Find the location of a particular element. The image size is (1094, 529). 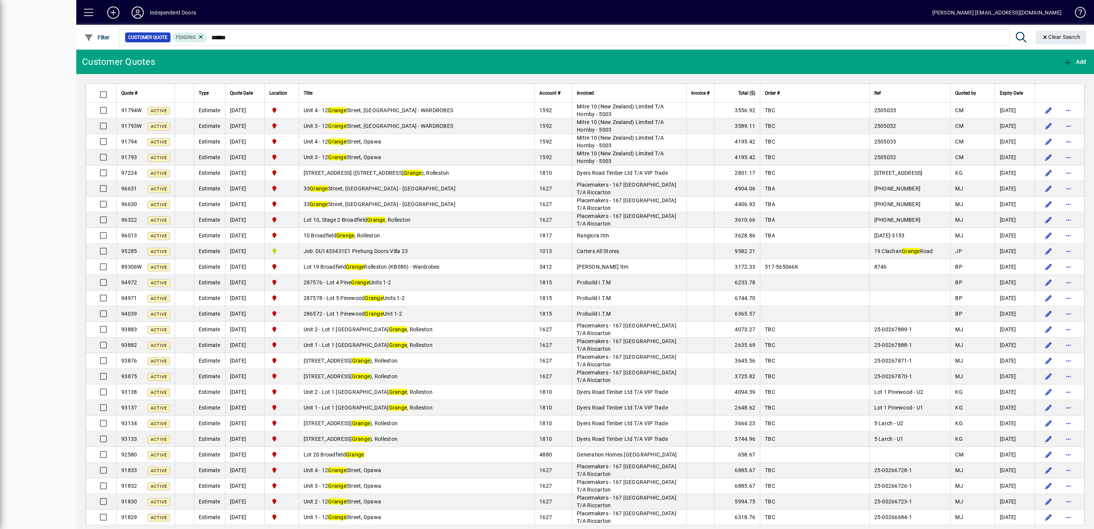

div: Title is located at coordinates (417, 93).